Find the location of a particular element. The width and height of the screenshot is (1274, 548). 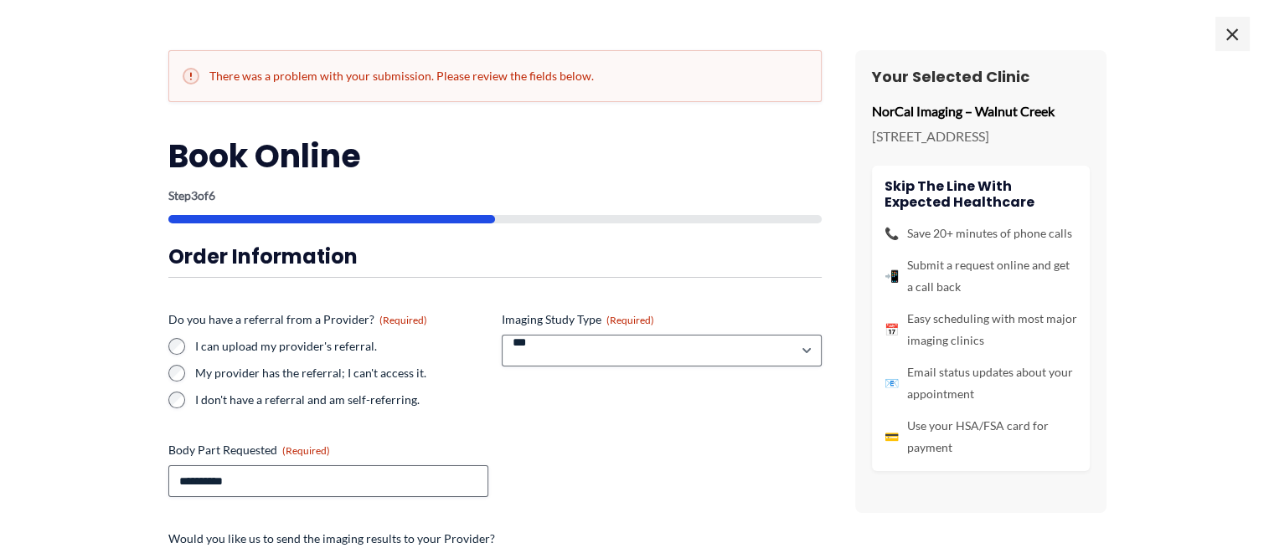

p: Step of is located at coordinates (495, 196).